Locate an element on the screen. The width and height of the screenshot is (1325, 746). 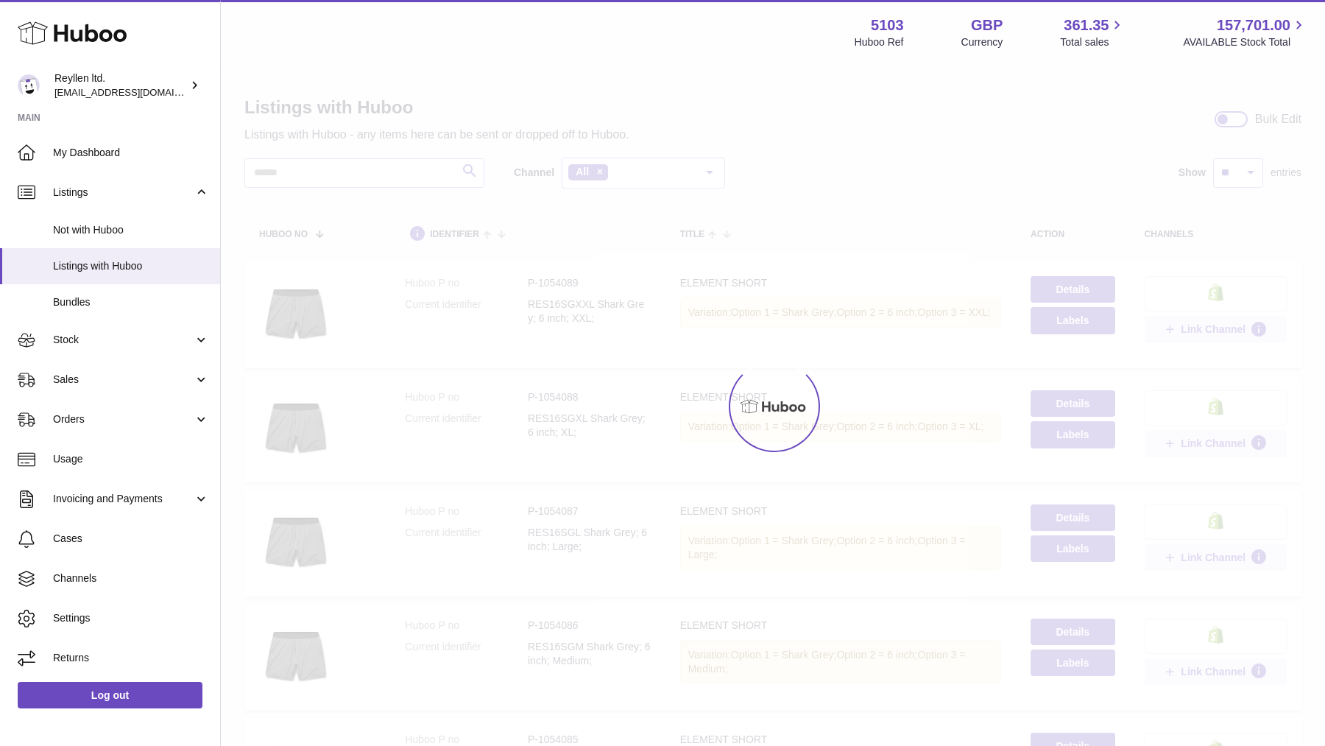
span: 157,701.00 is located at coordinates (1254, 25).